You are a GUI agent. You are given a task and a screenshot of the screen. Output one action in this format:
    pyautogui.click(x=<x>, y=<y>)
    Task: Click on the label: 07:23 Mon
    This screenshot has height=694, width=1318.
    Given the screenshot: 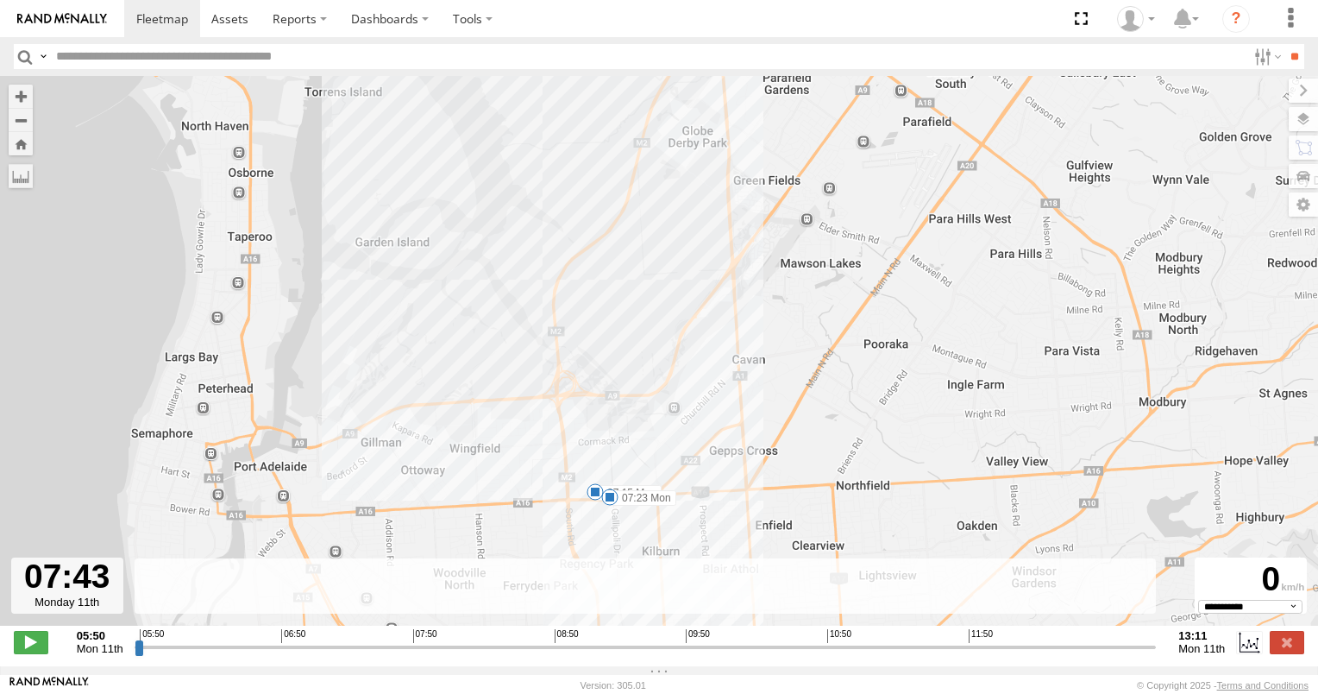 What is the action you would take?
    pyautogui.click(x=643, y=498)
    